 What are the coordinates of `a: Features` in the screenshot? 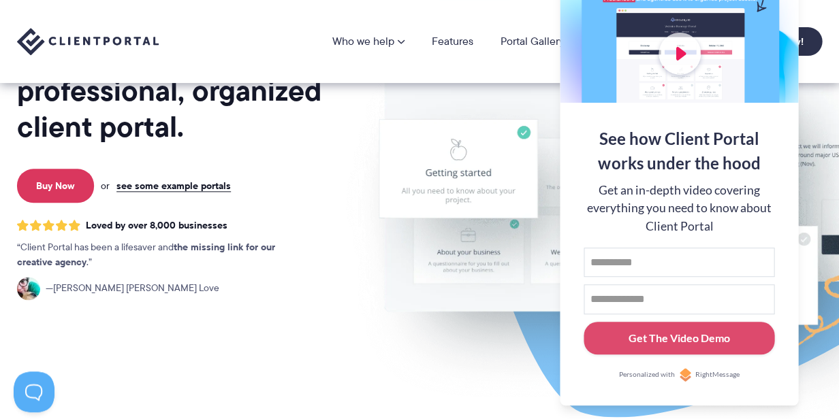 It's located at (452, 42).